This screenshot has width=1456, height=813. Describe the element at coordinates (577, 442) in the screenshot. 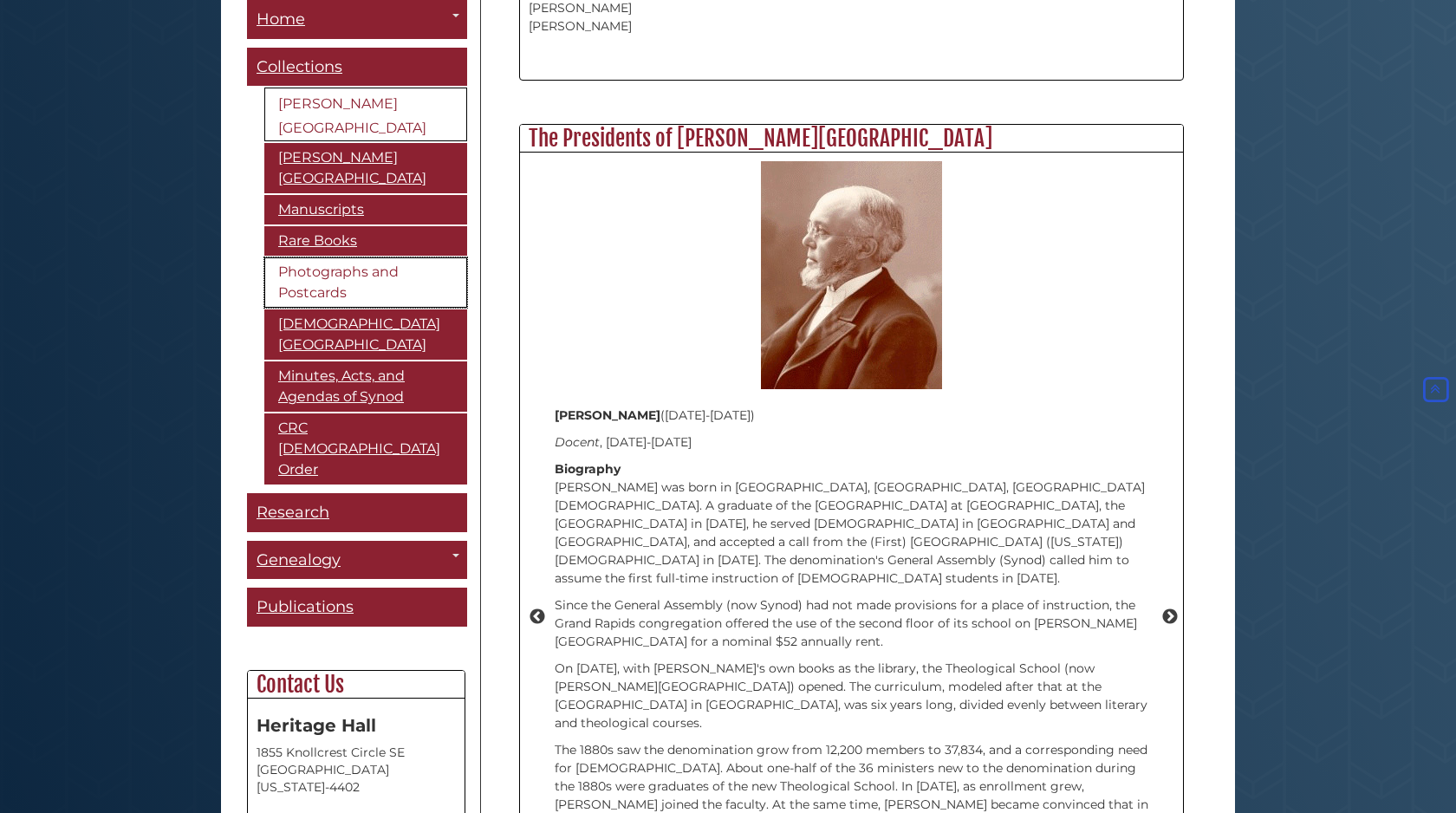

I see `em: Docent` at that location.